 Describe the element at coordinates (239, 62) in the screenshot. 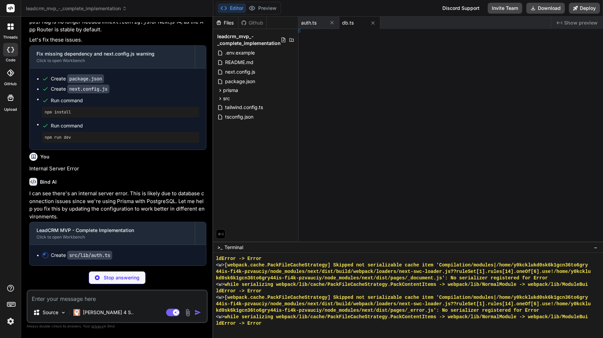

I see `span: README.md` at that location.